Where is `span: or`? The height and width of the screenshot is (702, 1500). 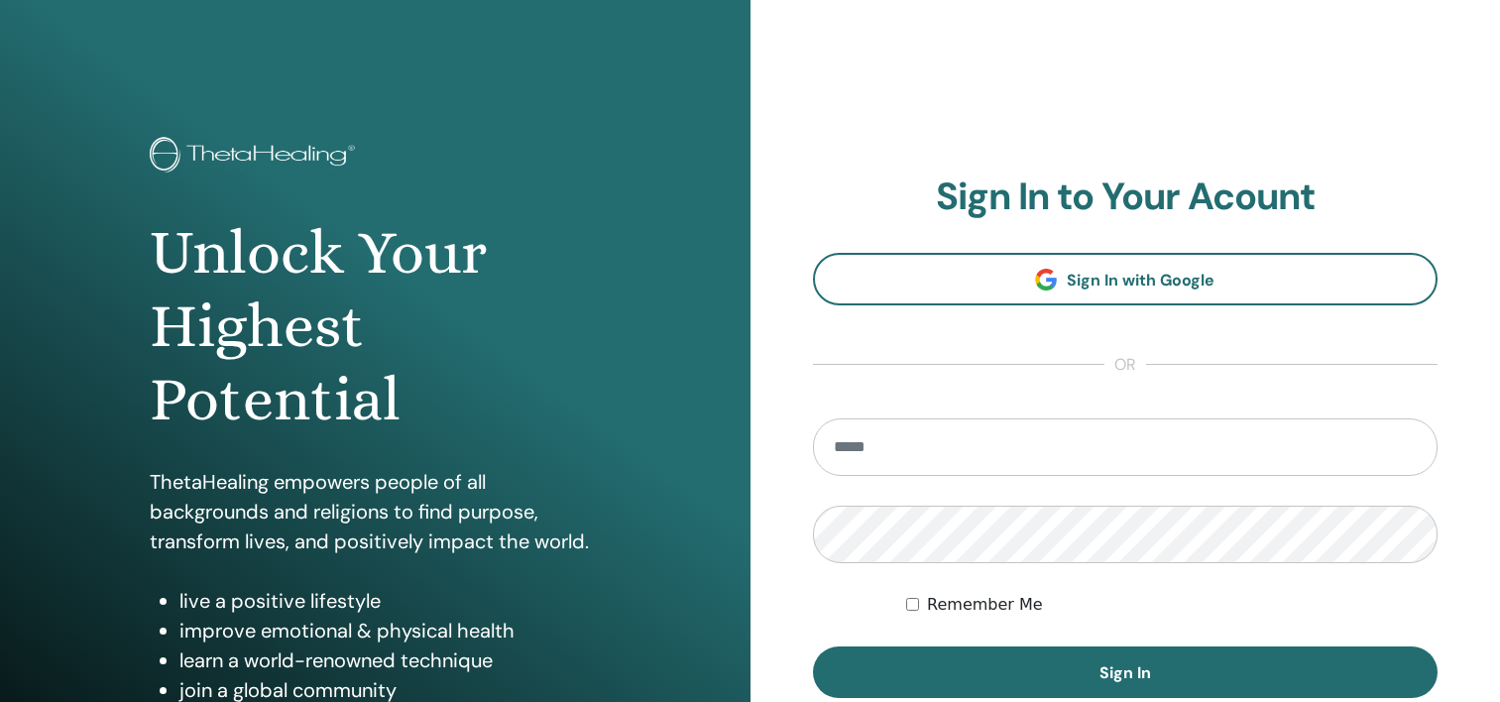
span: or is located at coordinates (1125, 365).